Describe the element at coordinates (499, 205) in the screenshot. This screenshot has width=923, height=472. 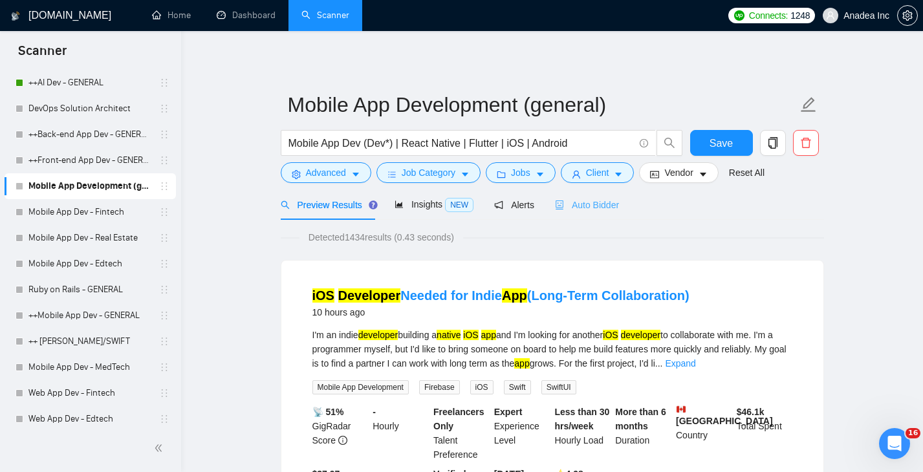
I see `span: notification` at that location.